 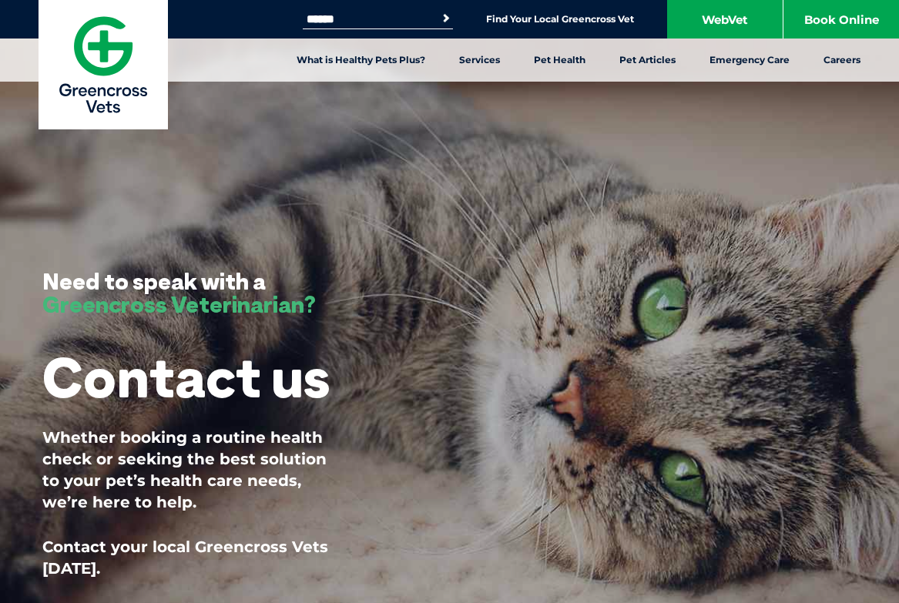 I want to click on a: Pet Health, so click(x=559, y=60).